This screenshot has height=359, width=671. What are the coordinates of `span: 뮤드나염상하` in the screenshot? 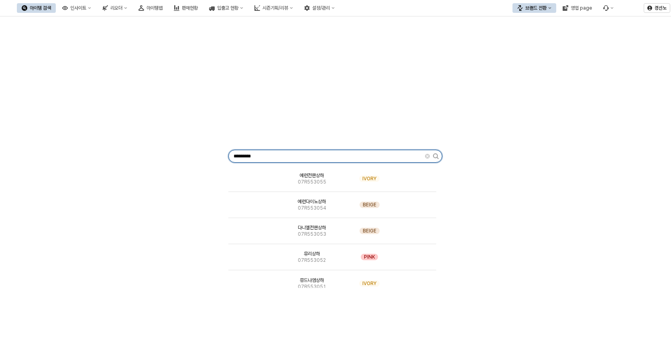 It's located at (312, 280).